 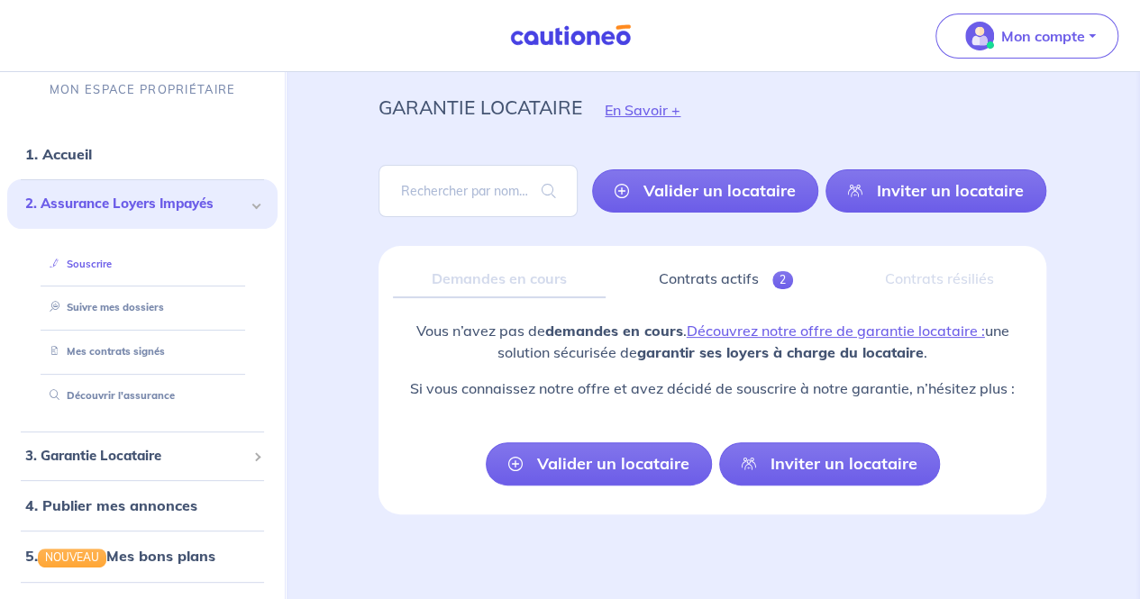 What do you see at coordinates (613, 331) in the screenshot?
I see `strong: demandes en cours` at bounding box center [613, 331].